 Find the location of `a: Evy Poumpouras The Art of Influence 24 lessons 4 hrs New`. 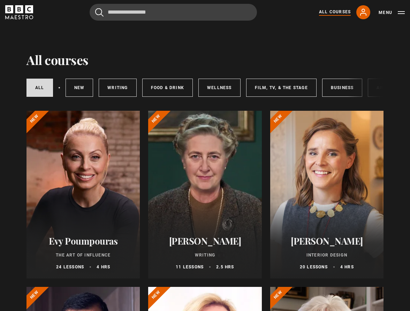

a: Evy Poumpouras The Art of Influence 24 lessons 4 hrs New is located at coordinates (83, 194).